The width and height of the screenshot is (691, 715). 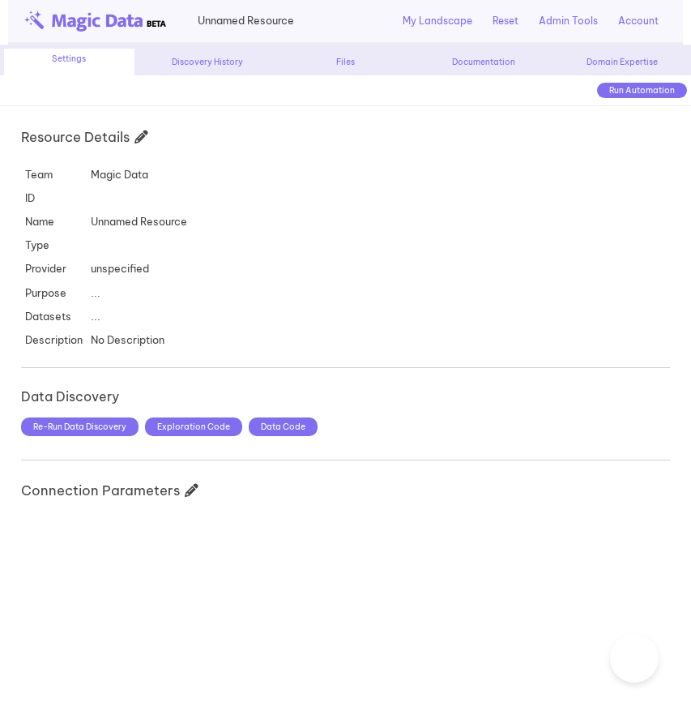 What do you see at coordinates (119, 174) in the screenshot?
I see `span: Magic Data` at bounding box center [119, 174].